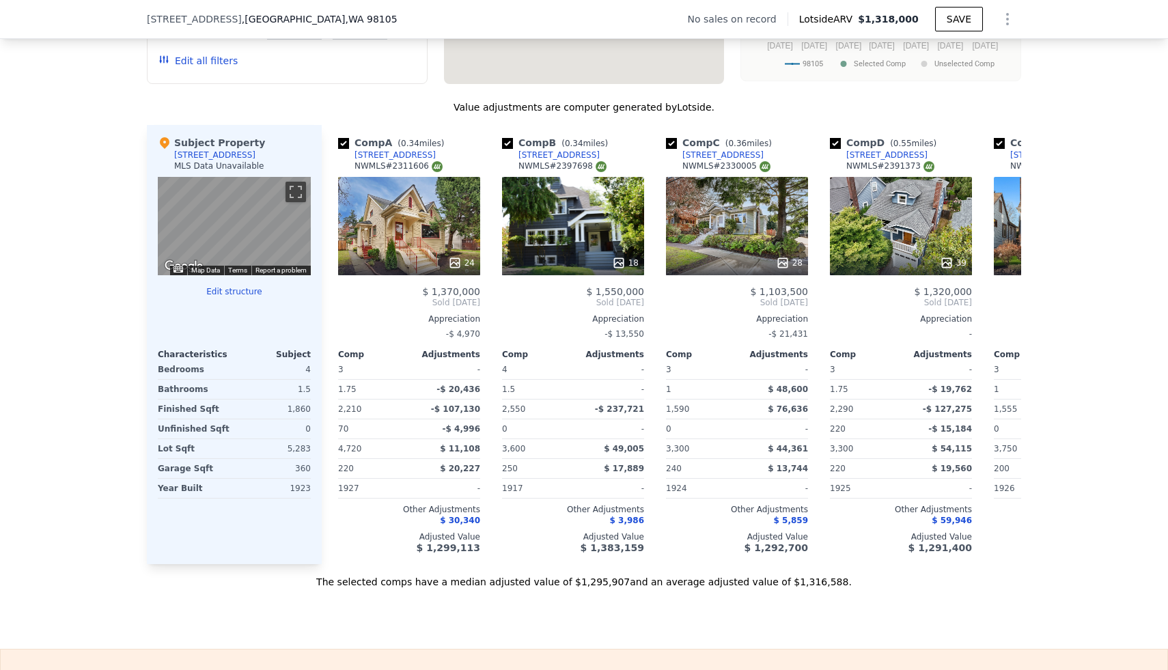  Describe the element at coordinates (350, 409) in the screenshot. I see `span: 2,210` at that location.